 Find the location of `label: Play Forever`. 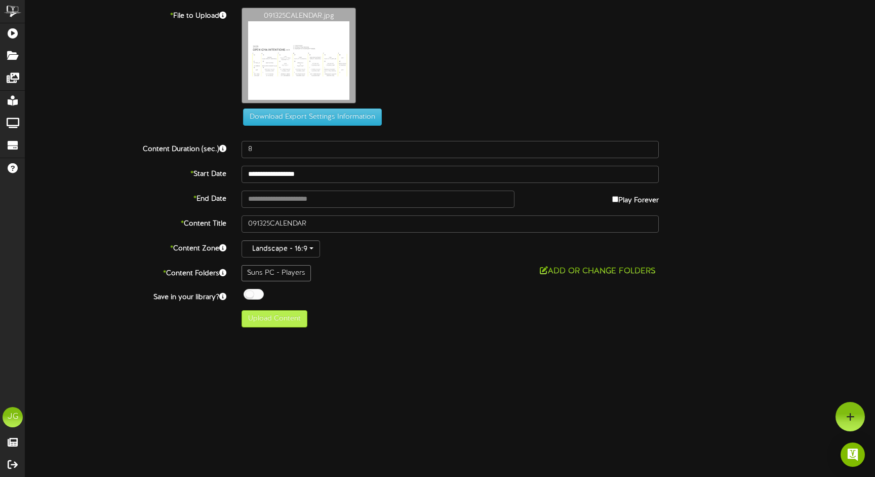

label: Play Forever is located at coordinates (636, 198).